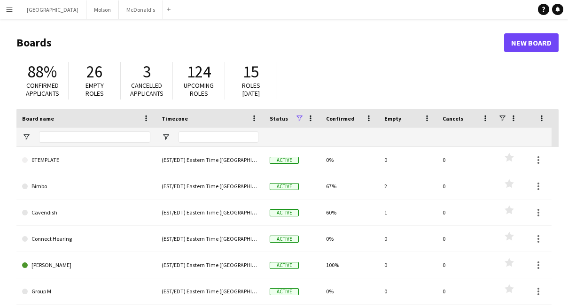 The width and height of the screenshot is (568, 306). What do you see at coordinates (94, 89) in the screenshot?
I see `span: Empty roles` at bounding box center [94, 89].